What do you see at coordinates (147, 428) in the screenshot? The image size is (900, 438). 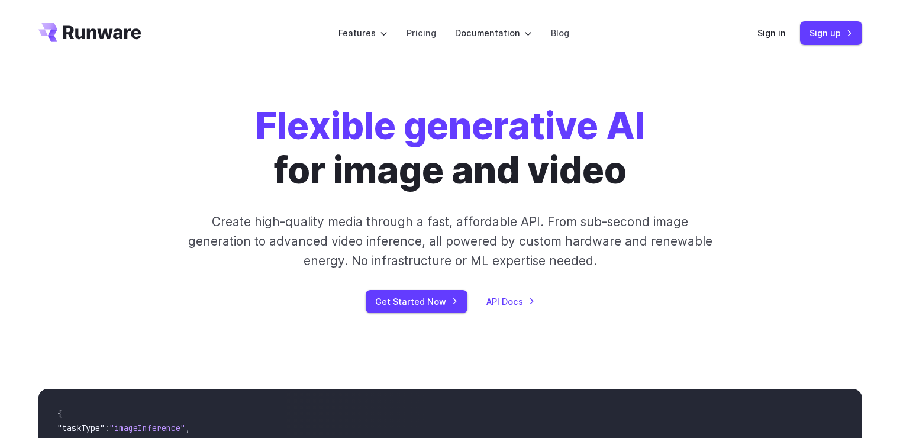 I see `span: "imageInference"` at bounding box center [147, 428].